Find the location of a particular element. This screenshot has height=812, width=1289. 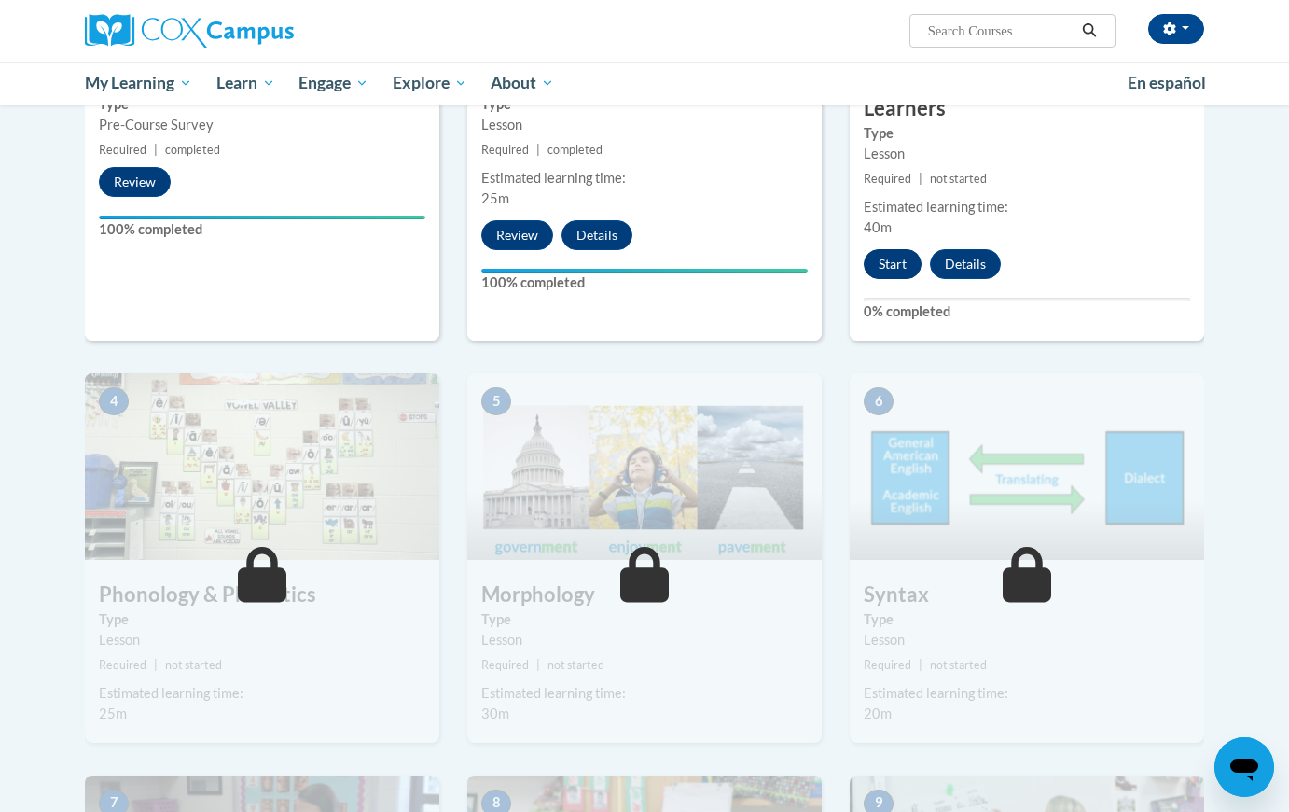

a: Engage is located at coordinates (333, 83).